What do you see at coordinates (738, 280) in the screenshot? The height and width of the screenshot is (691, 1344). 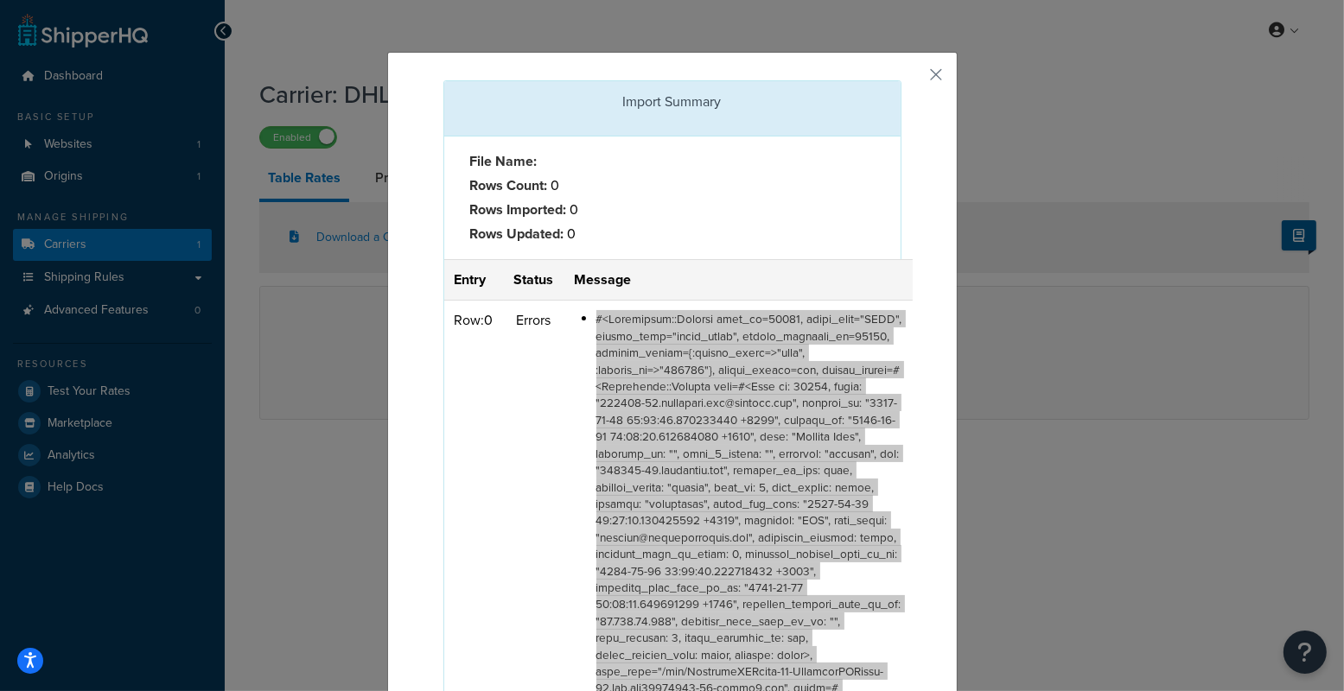 I see `th: Message` at bounding box center [738, 280].